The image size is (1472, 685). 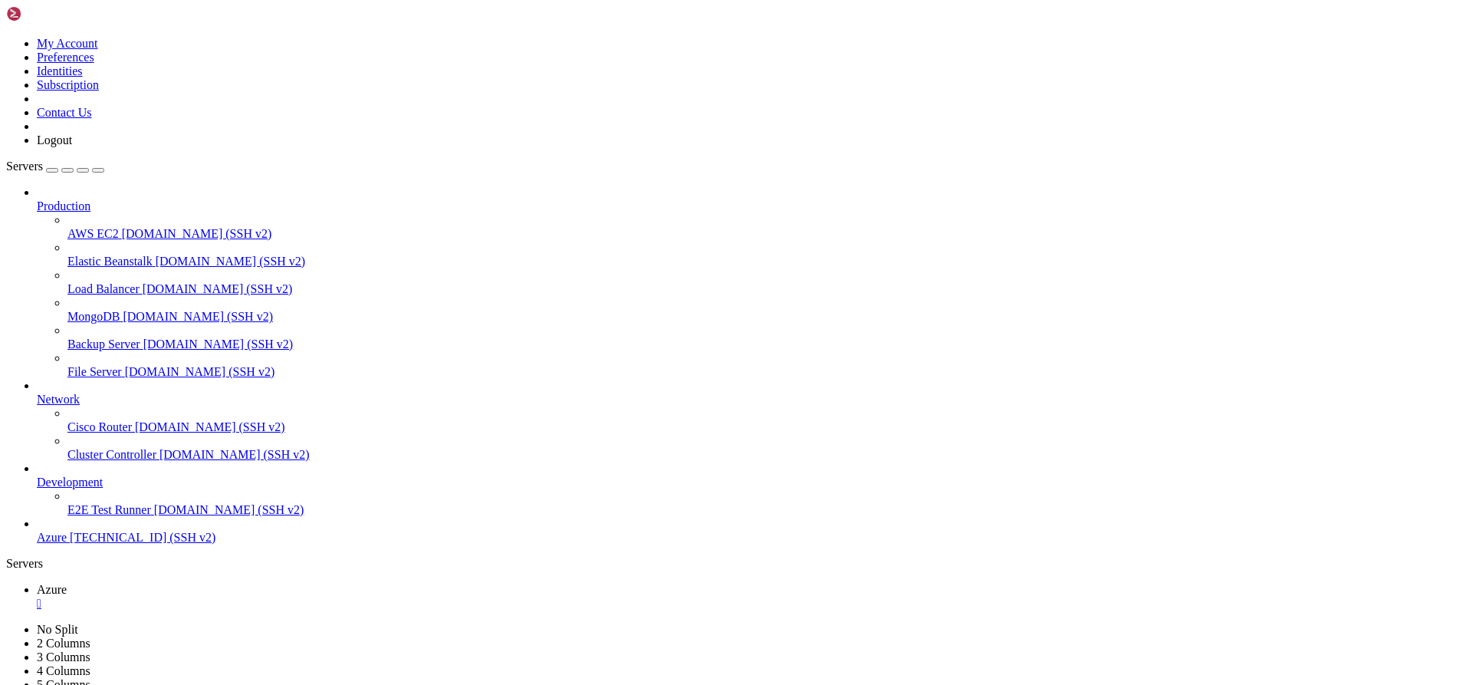 What do you see at coordinates (64, 112) in the screenshot?
I see `a: Contact Us` at bounding box center [64, 112].